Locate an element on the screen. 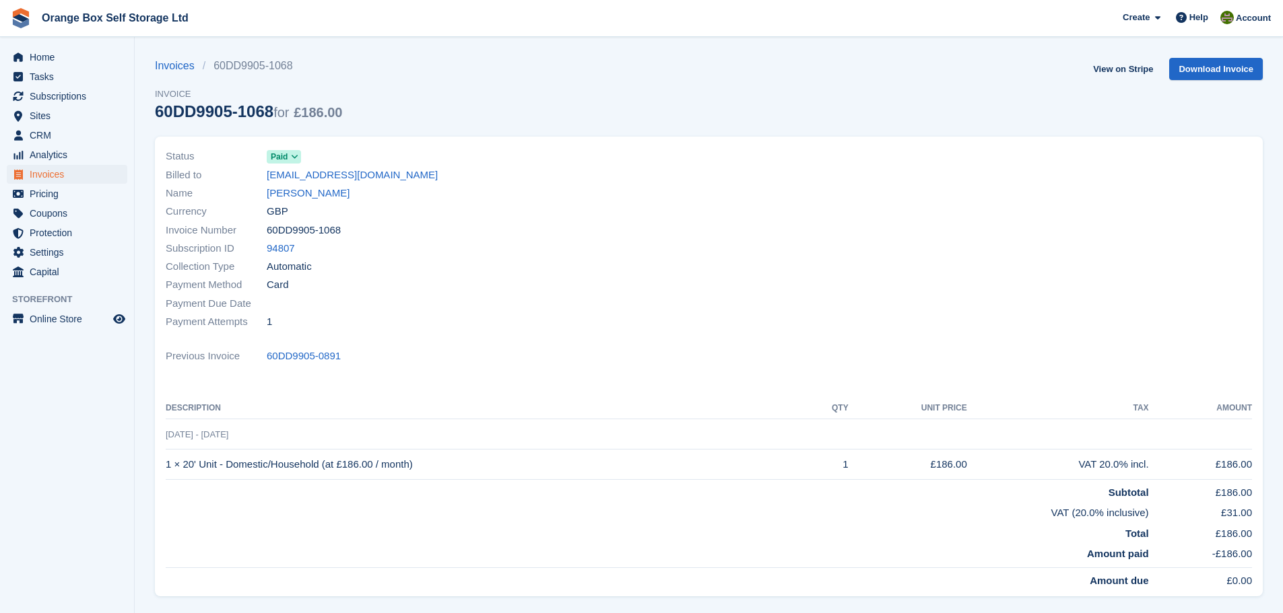 This screenshot has height=613, width=1283. td: 1 is located at coordinates (827, 465).